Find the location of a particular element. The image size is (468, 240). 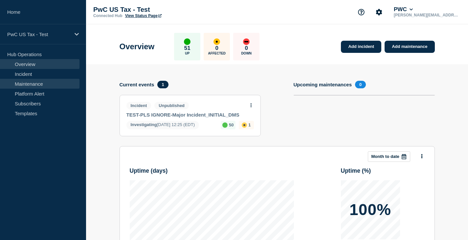

button: Month to date is located at coordinates (388, 157).